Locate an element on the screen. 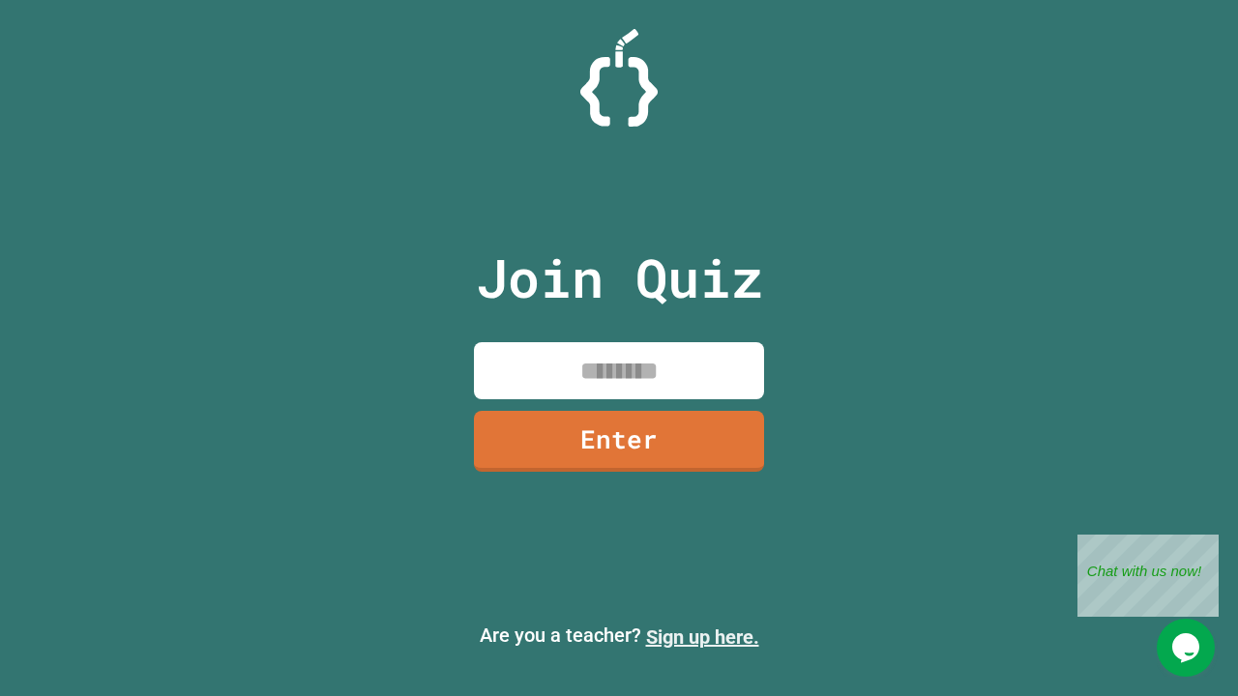 This screenshot has width=1238, height=696. p: Chat with us now! is located at coordinates (67, 36).